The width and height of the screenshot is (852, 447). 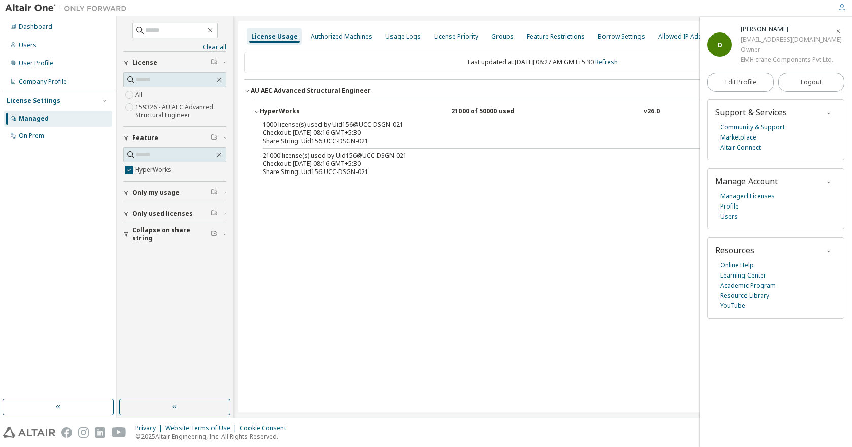 What do you see at coordinates (811, 82) in the screenshot?
I see `span: Logout` at bounding box center [811, 82].